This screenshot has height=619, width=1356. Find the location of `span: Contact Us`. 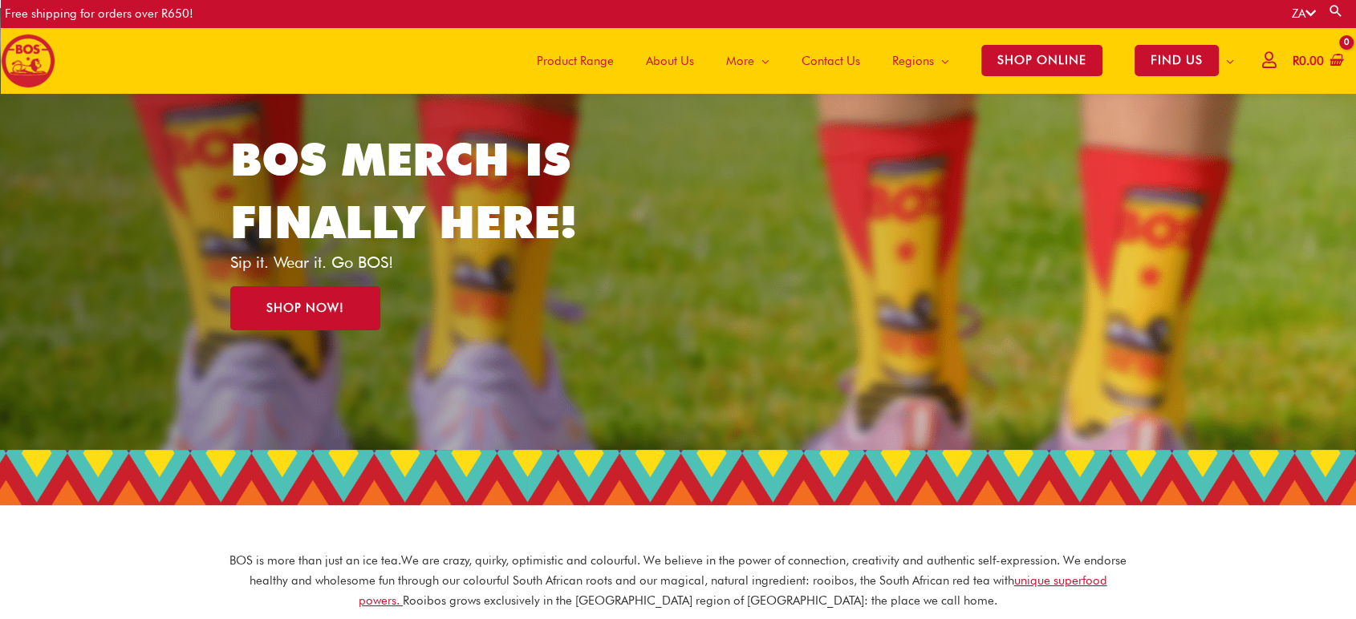

span: Contact Us is located at coordinates (830, 61).